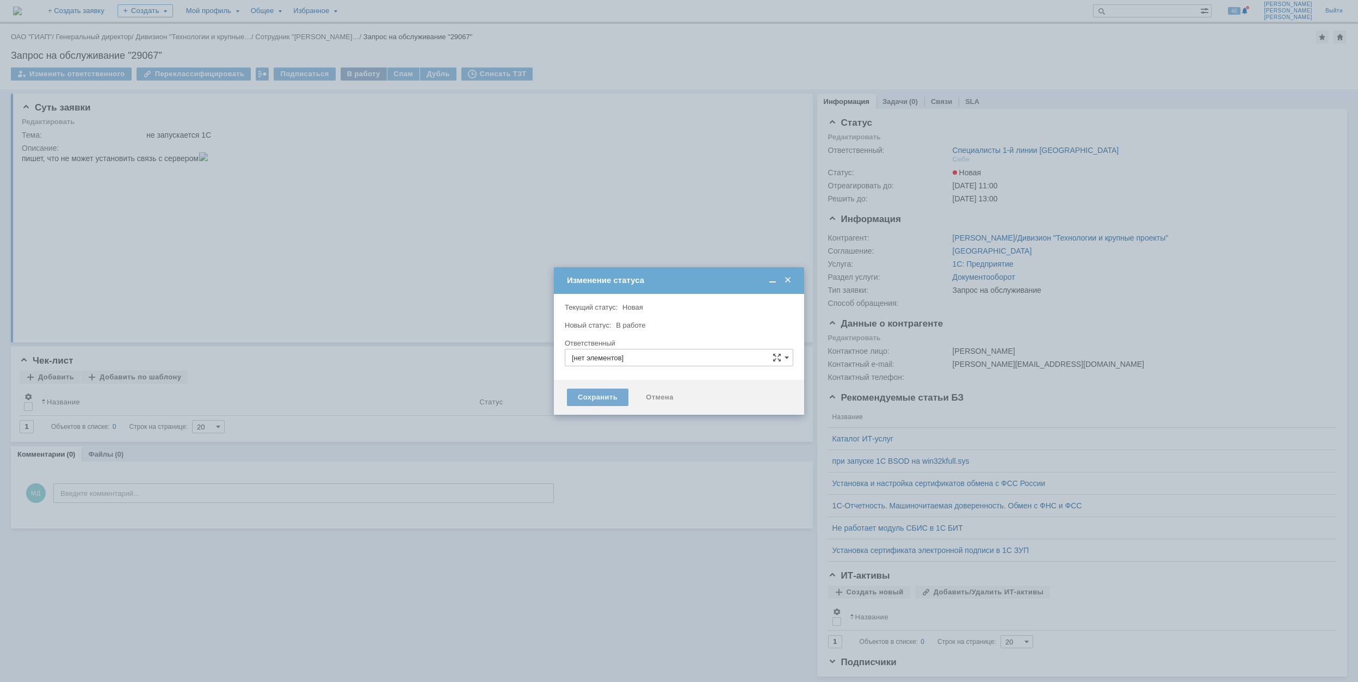  Describe the element at coordinates (678, 343) in the screenshot. I see `div: Ответственный` at that location.